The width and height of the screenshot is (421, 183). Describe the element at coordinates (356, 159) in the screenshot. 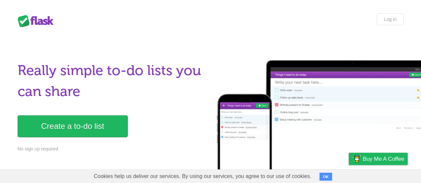

I see `img: Buy me a coffee` at that location.